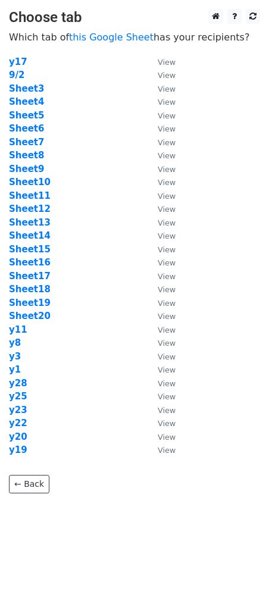 This screenshot has height=610, width=269. I want to click on a: Sheet16, so click(30, 262).